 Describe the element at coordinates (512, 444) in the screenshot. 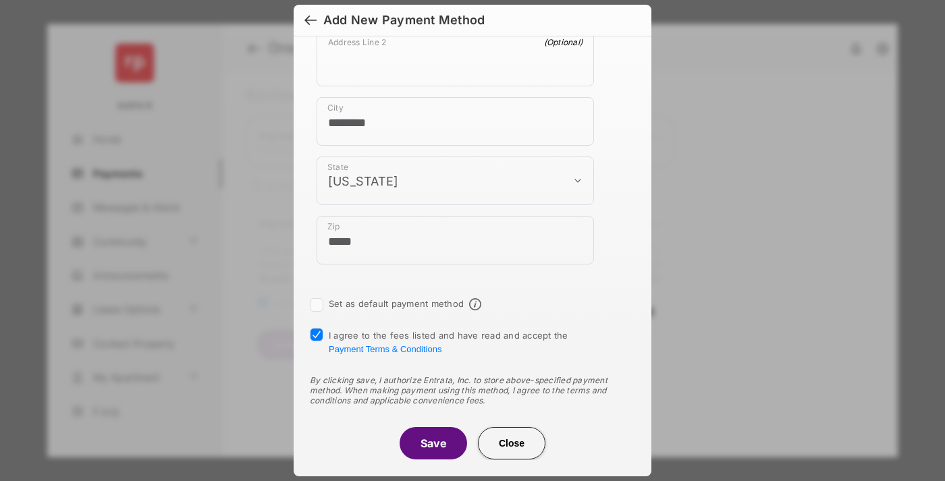

I see `button: Close` at that location.